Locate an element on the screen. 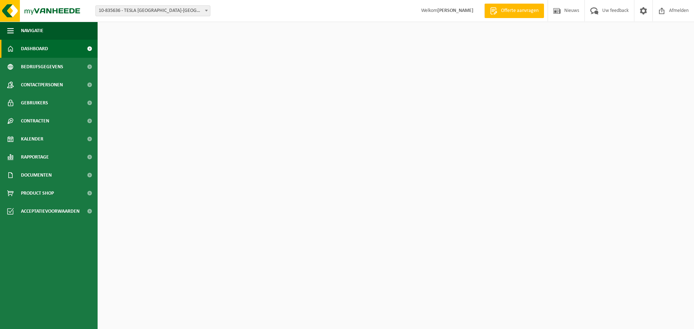 The height and width of the screenshot is (329, 694). span: Offerte aanvragen is located at coordinates (520, 11).